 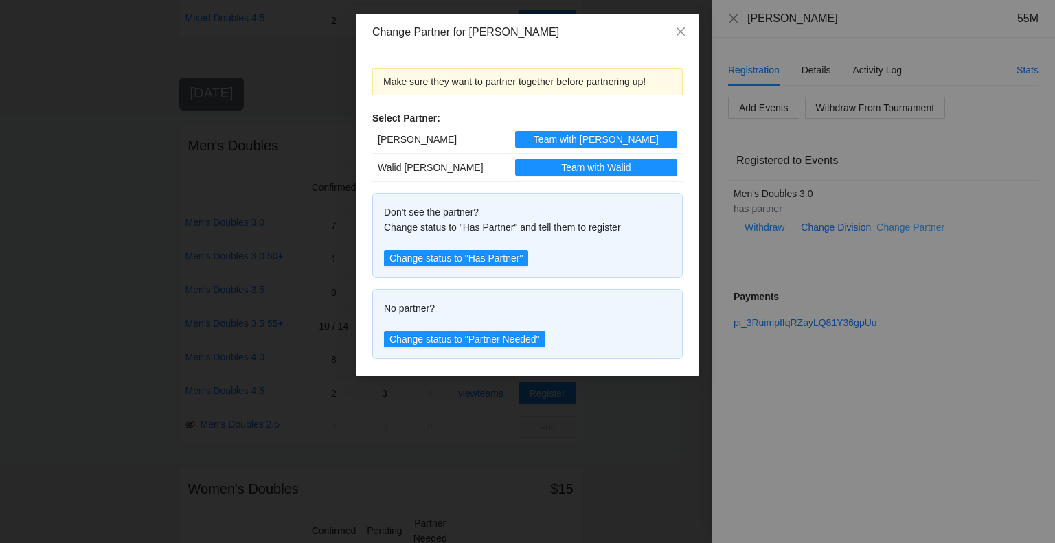 I want to click on span: Change status to "Has Partner", so click(x=456, y=258).